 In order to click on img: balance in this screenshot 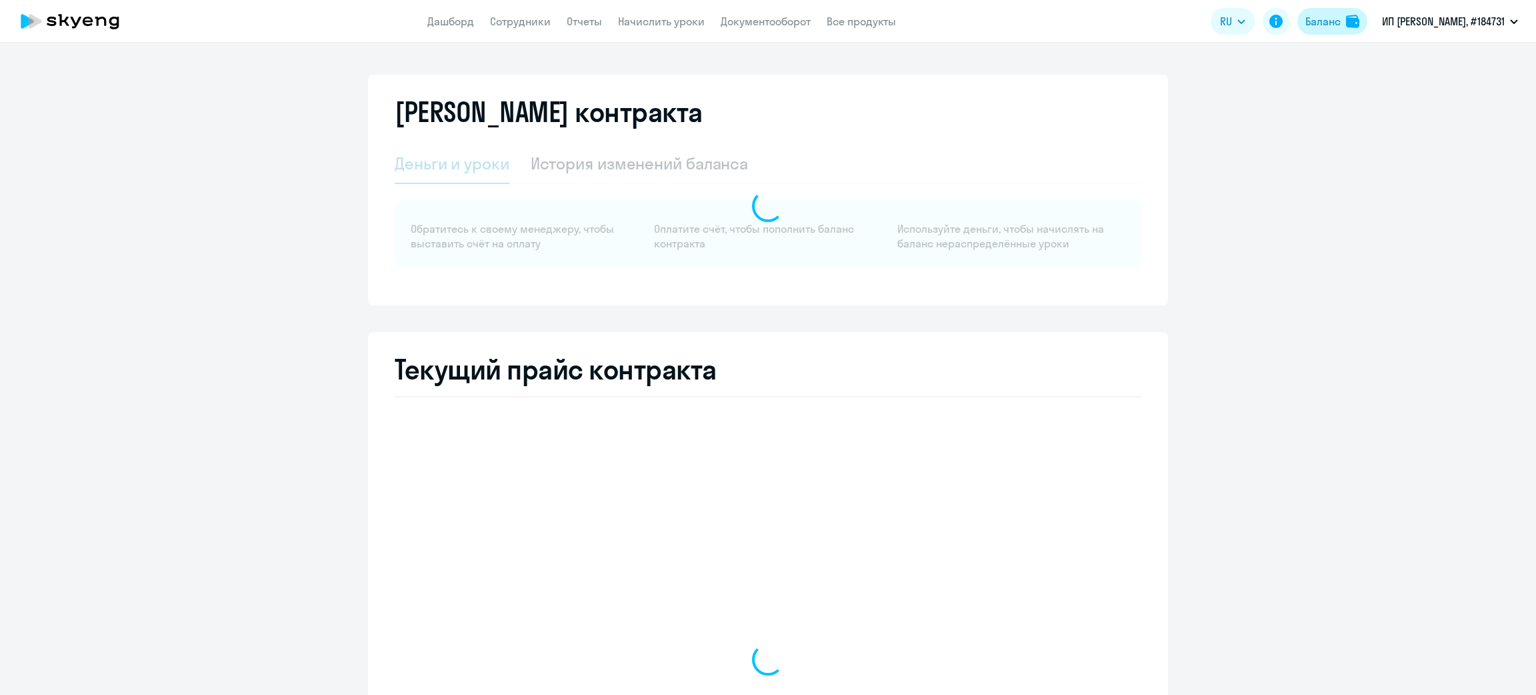, I will do `click(1353, 21)`.